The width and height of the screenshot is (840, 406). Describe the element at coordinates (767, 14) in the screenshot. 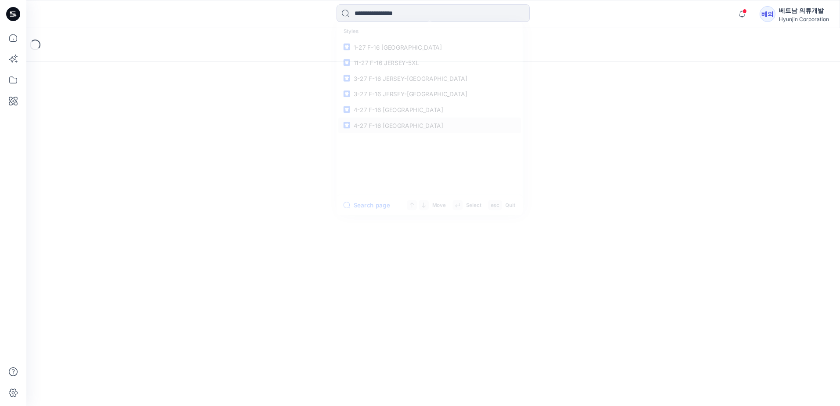

I see `div: 베의` at that location.